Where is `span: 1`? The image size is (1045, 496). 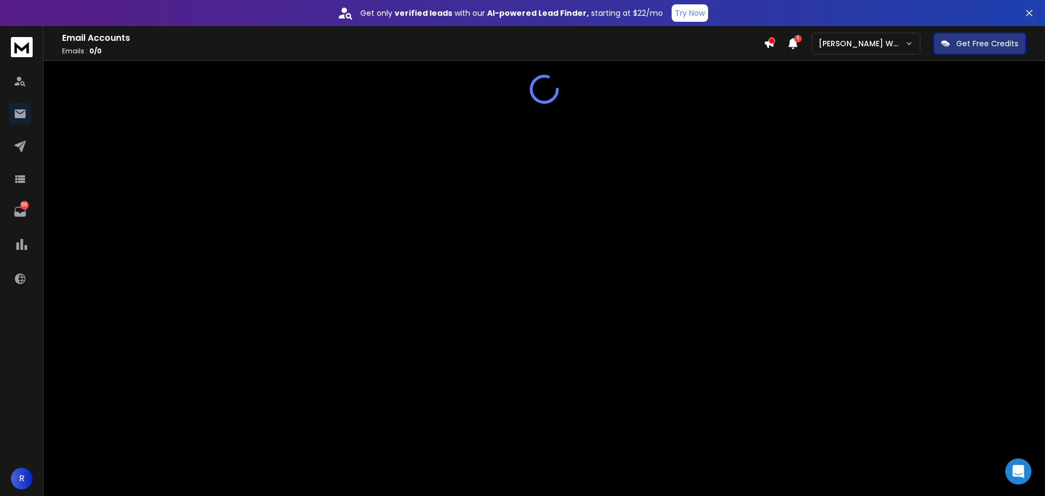 span: 1 is located at coordinates (798, 39).